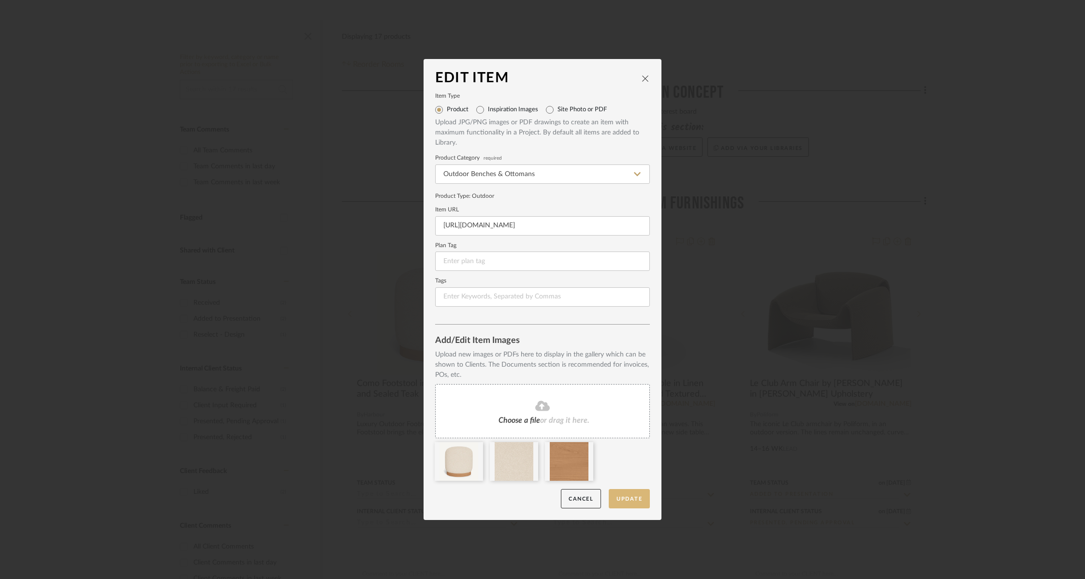  What do you see at coordinates (582, 110) in the screenshot?
I see `label: Site Photo or PDF` at bounding box center [582, 110].